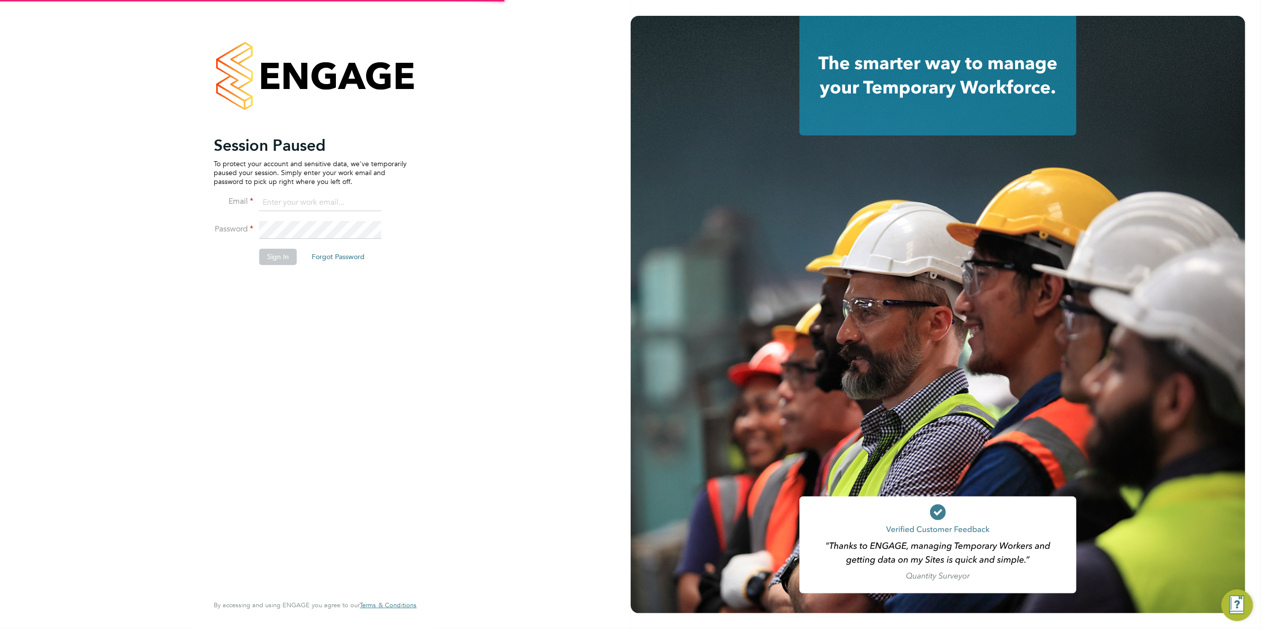 Image resolution: width=1261 pixels, height=629 pixels. I want to click on span: Terms & Conditions, so click(388, 605).